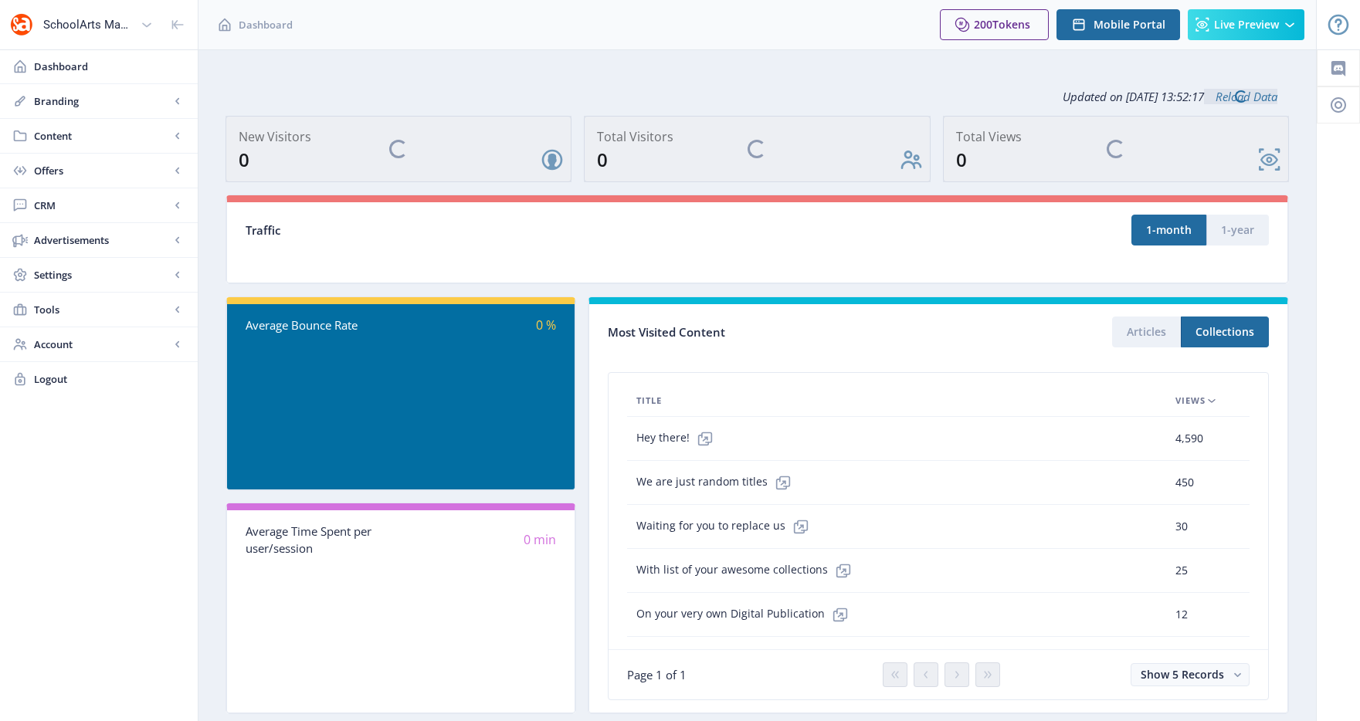 The height and width of the screenshot is (721, 1360). I want to click on div: Traffic, so click(501, 230).